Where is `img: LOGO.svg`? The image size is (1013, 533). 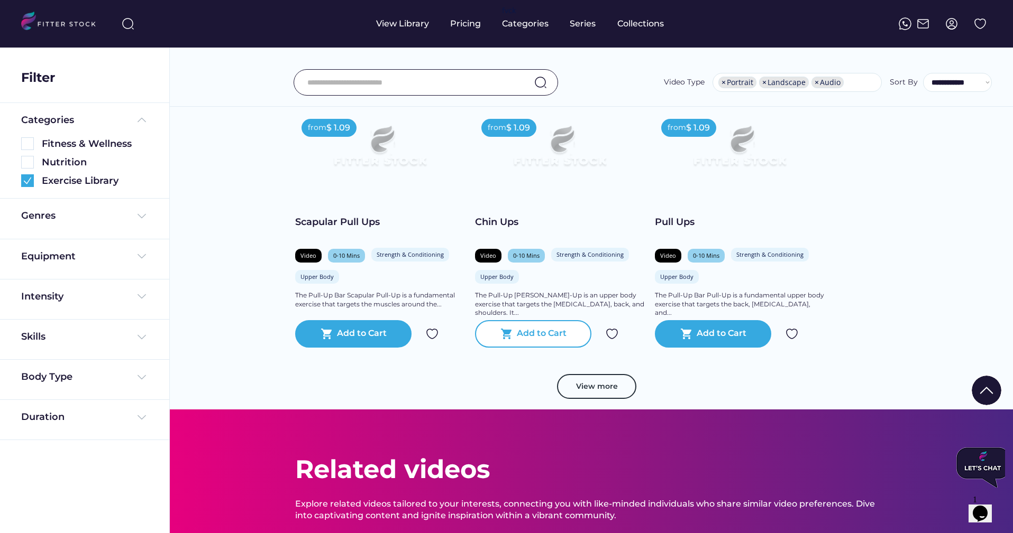
img: LOGO.svg is located at coordinates (63, 22).